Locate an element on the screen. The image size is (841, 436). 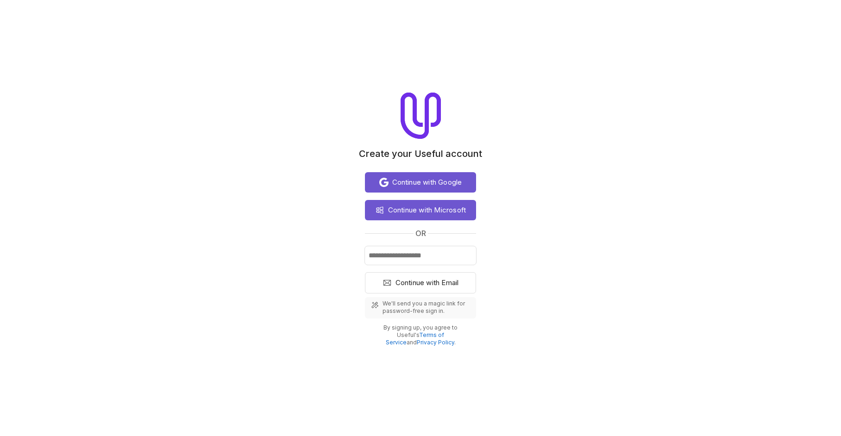
span: Continue with Email is located at coordinates (427, 283).